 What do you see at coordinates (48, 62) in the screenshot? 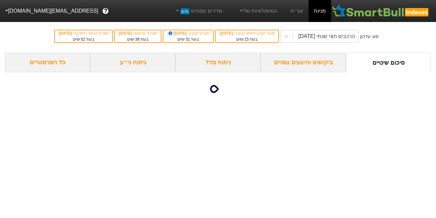
I see `div: כל הפרמטרים` at bounding box center [48, 62].